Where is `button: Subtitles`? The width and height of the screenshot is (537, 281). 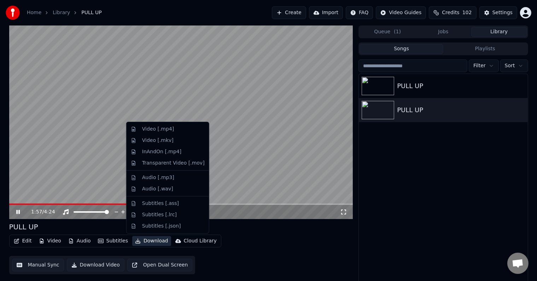
button: Subtitles is located at coordinates (113, 241).